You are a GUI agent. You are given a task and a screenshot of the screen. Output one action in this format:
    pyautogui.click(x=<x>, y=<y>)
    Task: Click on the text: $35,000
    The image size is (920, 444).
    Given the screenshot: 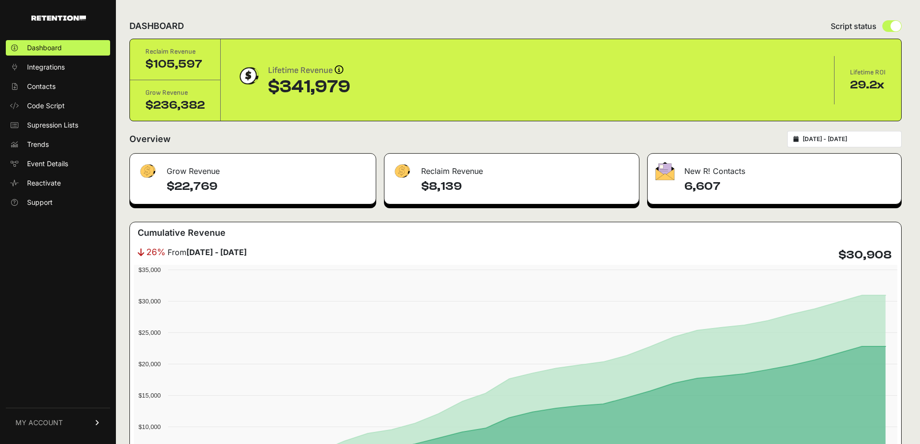 What is the action you would take?
    pyautogui.click(x=150, y=270)
    